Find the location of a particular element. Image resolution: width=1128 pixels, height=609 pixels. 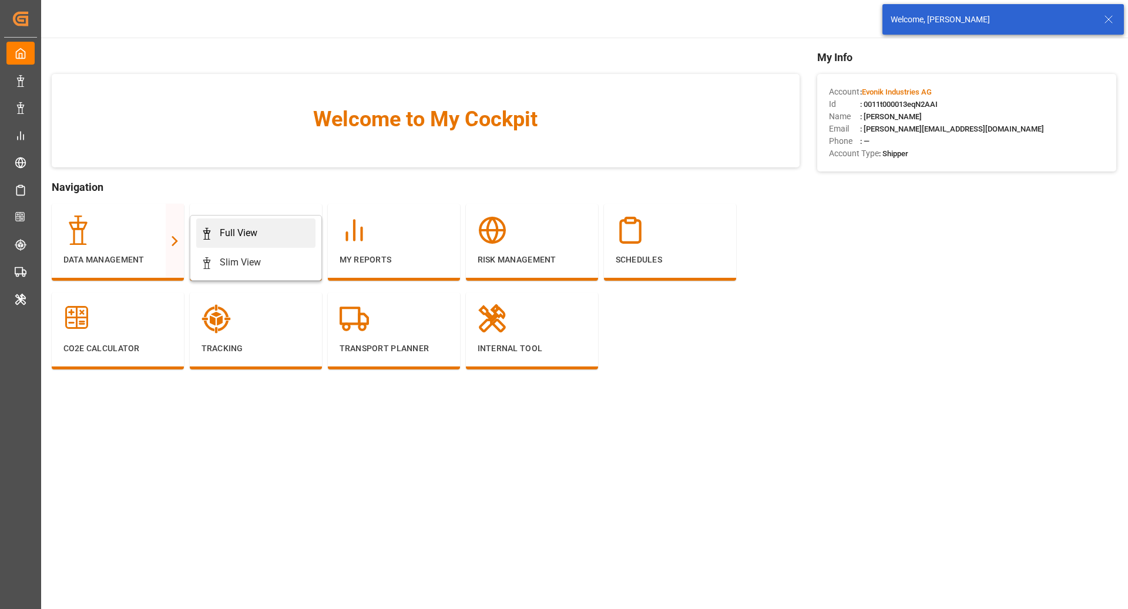

span: Navigation is located at coordinates (425, 187).